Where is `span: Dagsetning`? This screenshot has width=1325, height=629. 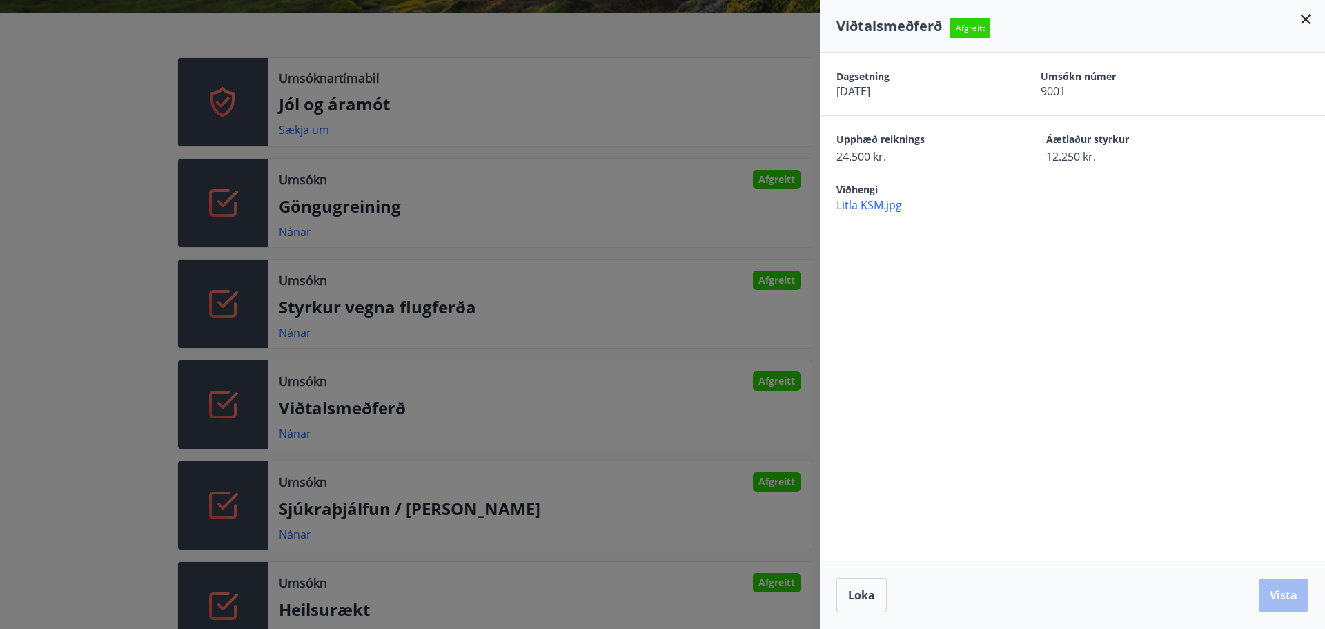 span: Dagsetning is located at coordinates (914, 77).